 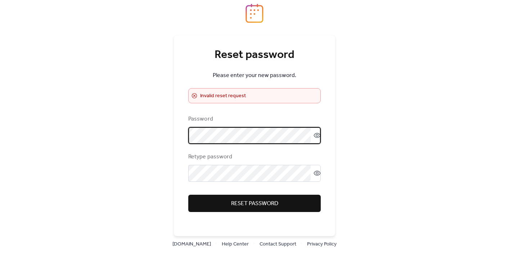 I want to click on div: Password, so click(x=254, y=119).